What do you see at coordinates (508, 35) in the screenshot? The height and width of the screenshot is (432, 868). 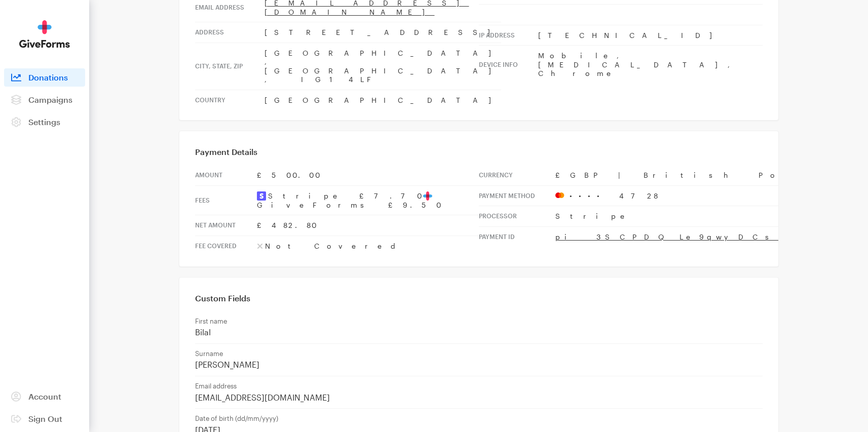 I see `th: IP address` at bounding box center [508, 35].